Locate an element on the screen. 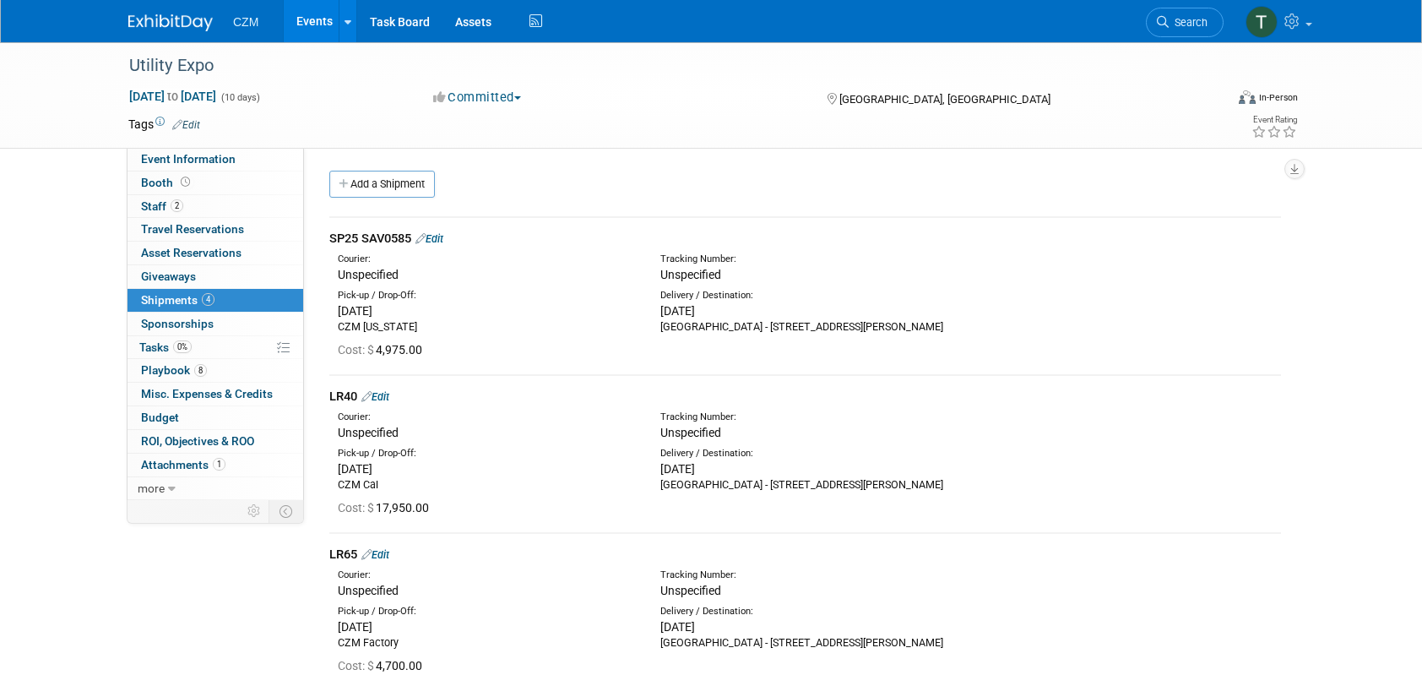 This screenshot has height=686, width=1422. div: Event Rating is located at coordinates (1274, 120).